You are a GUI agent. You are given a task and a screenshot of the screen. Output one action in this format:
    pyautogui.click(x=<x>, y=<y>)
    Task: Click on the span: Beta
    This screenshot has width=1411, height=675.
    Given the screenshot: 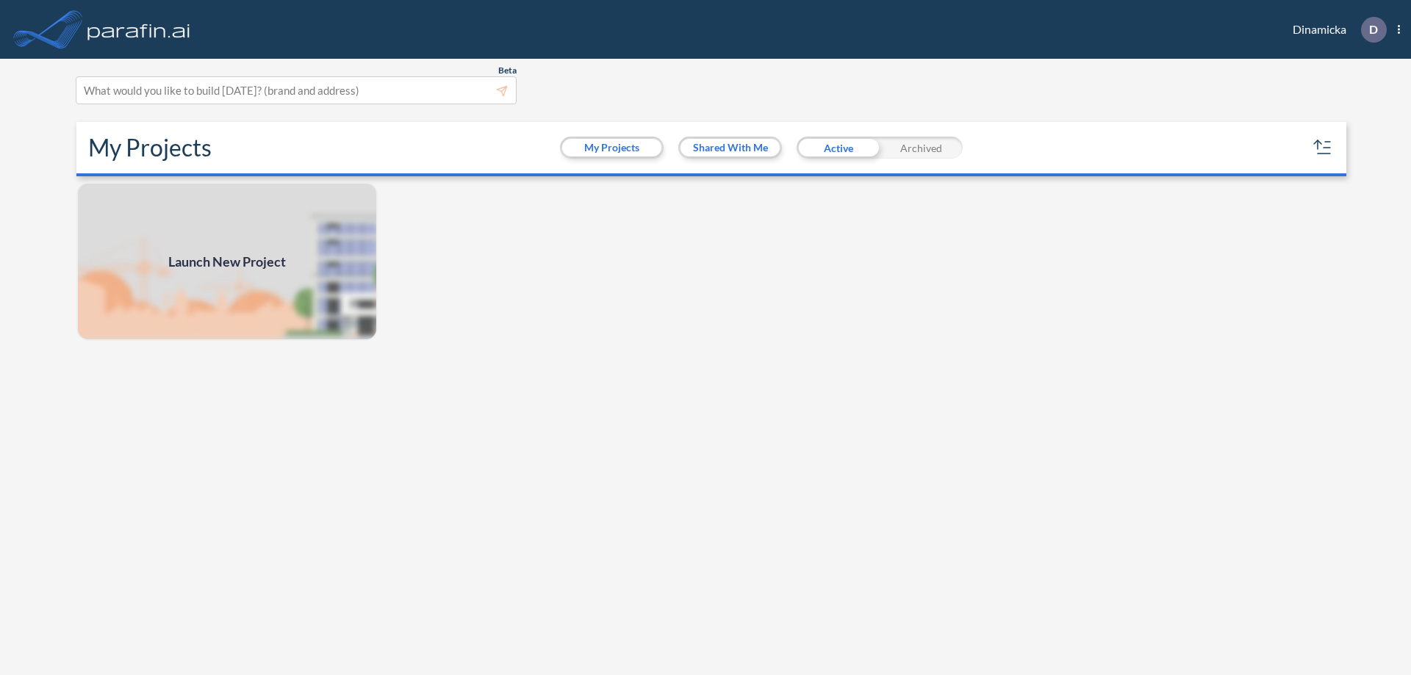 What is the action you would take?
    pyautogui.click(x=507, y=71)
    